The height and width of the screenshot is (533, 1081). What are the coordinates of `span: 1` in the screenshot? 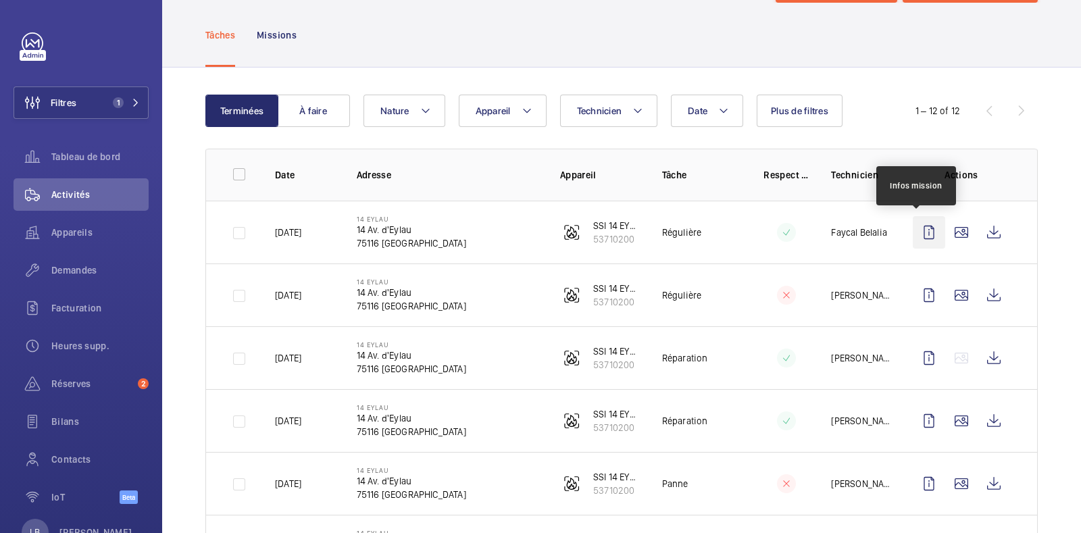 It's located at (118, 103).